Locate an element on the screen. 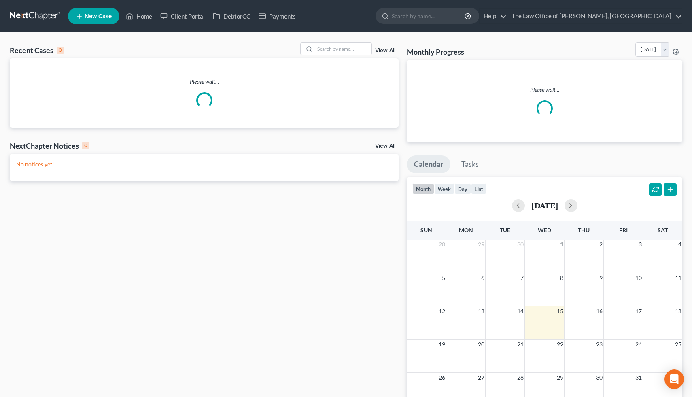  span: 26 is located at coordinates (442, 378).